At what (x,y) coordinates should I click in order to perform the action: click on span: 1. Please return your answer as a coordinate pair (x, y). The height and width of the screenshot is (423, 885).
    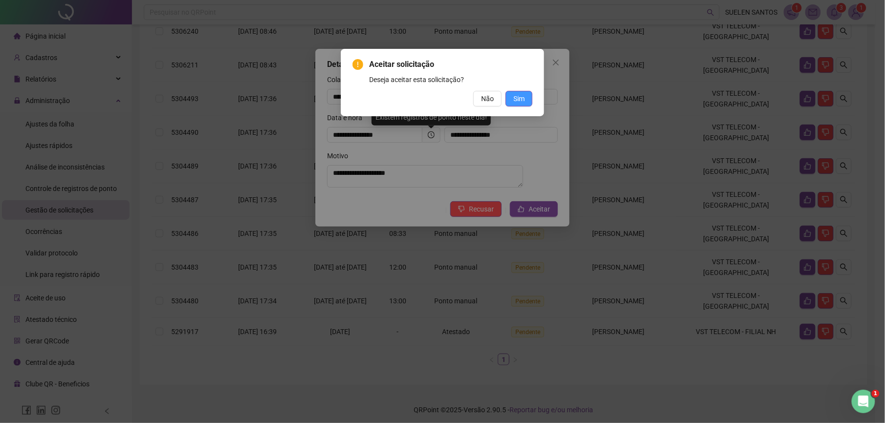
    Looking at the image, I should click on (876, 394).